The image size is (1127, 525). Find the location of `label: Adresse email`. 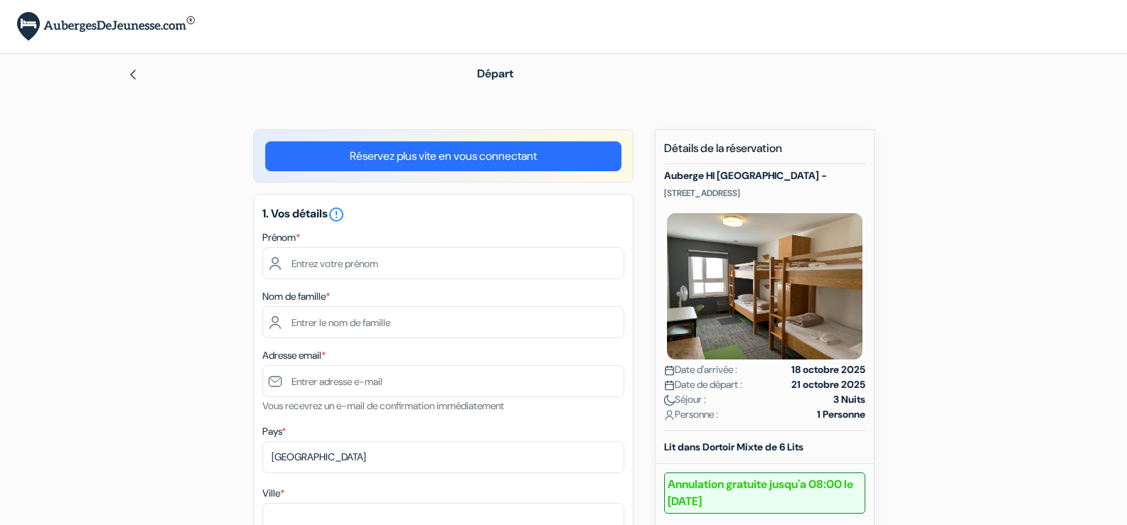

label: Adresse email is located at coordinates (294, 355).